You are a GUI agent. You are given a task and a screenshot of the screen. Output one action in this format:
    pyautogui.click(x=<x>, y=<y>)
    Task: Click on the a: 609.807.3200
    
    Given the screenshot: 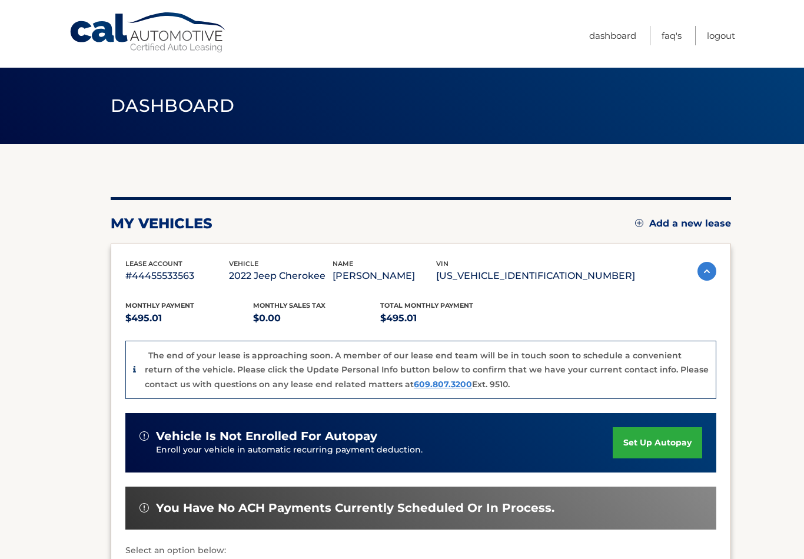 What is the action you would take?
    pyautogui.click(x=443, y=384)
    